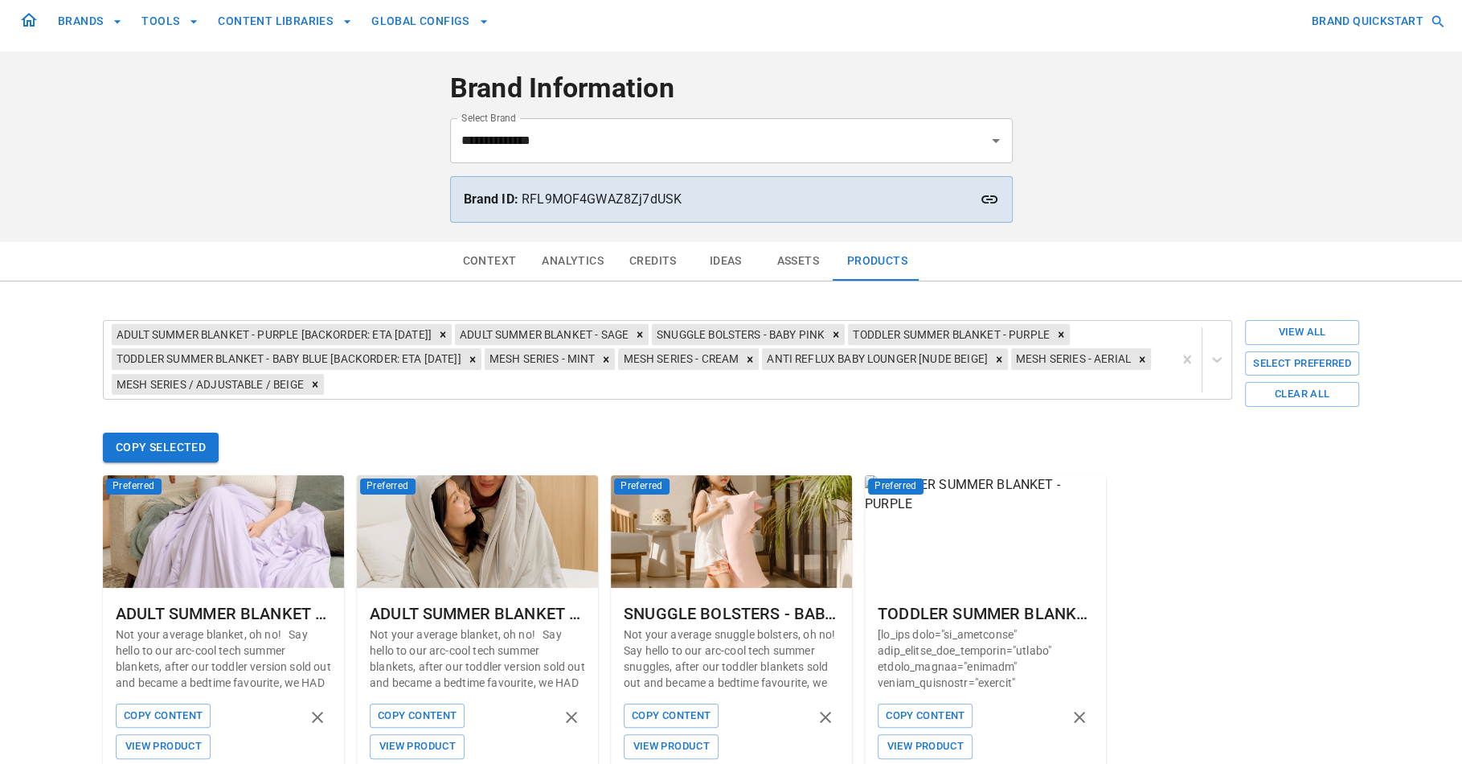 The image size is (1462, 764). What do you see at coordinates (653, 261) in the screenshot?
I see `button: Credits` at bounding box center [653, 261].